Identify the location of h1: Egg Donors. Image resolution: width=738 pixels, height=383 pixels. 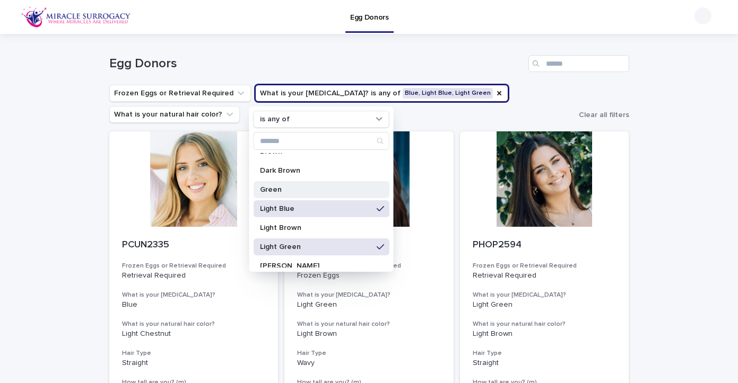
(317, 64).